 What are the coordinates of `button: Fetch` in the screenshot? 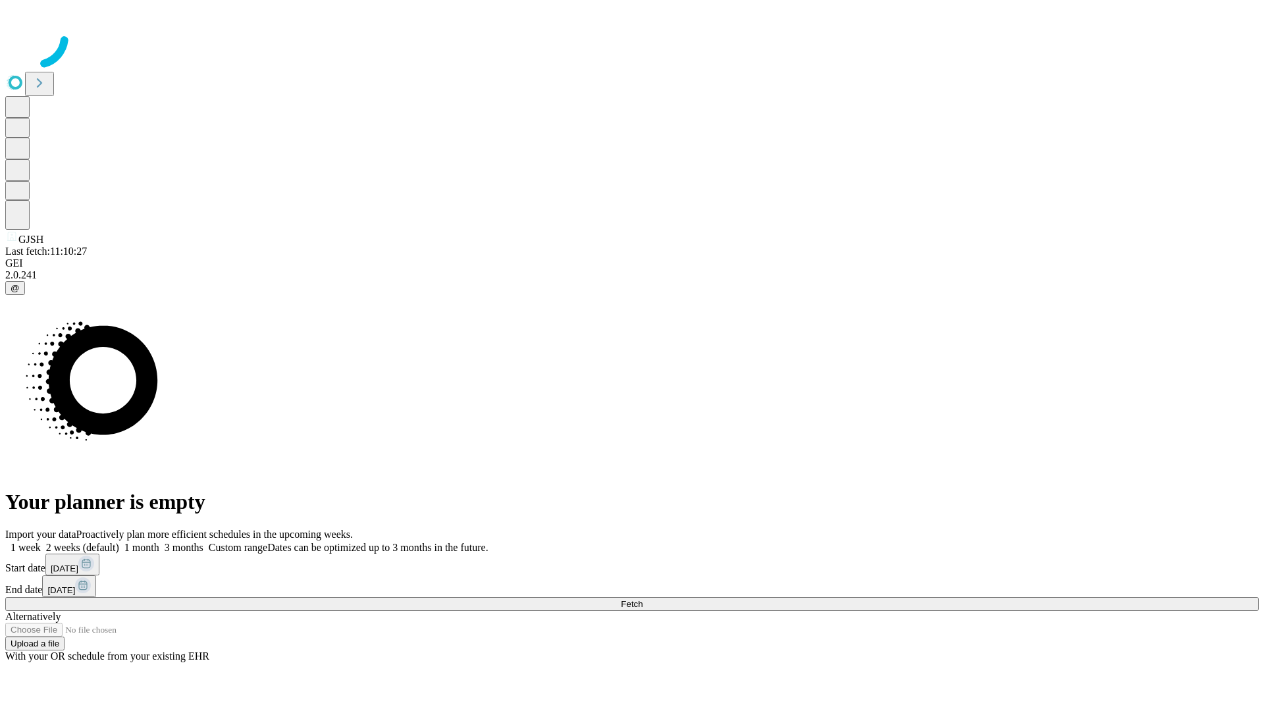 It's located at (632, 604).